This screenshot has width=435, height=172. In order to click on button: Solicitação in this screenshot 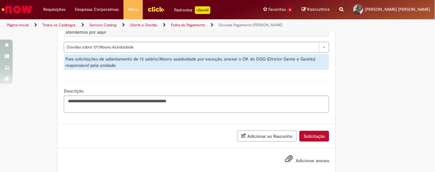, I will do `click(315, 136)`.